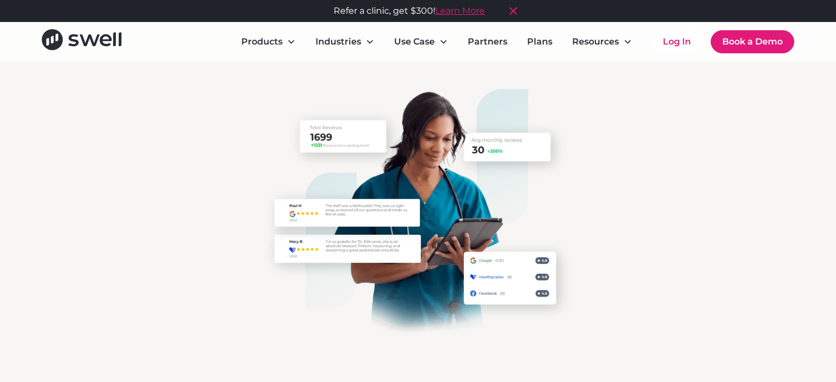  What do you see at coordinates (752, 42) in the screenshot?
I see `a: Book a Demo` at bounding box center [752, 42].